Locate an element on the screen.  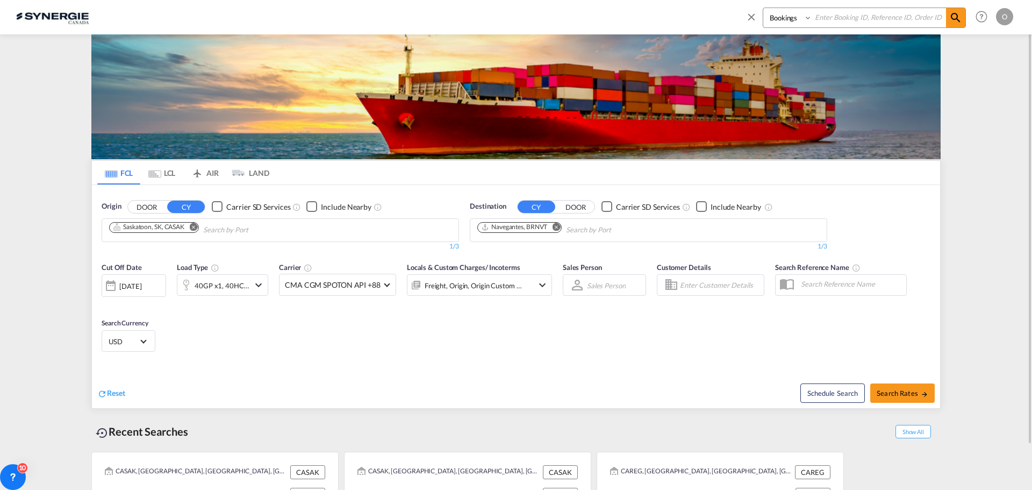
span: CMA CGM SPOTON API +88 is located at coordinates (333, 285).